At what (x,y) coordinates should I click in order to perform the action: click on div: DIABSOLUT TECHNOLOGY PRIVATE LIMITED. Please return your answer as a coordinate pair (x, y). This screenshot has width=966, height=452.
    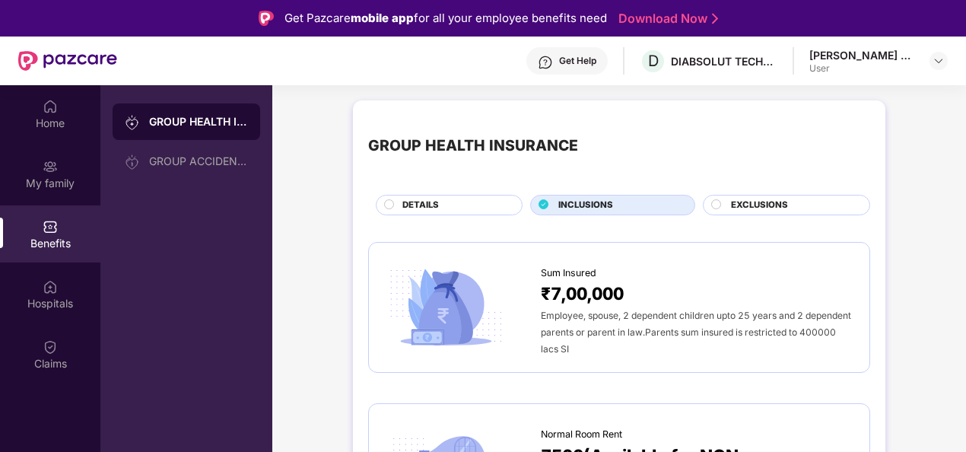
    Looking at the image, I should click on (724, 61).